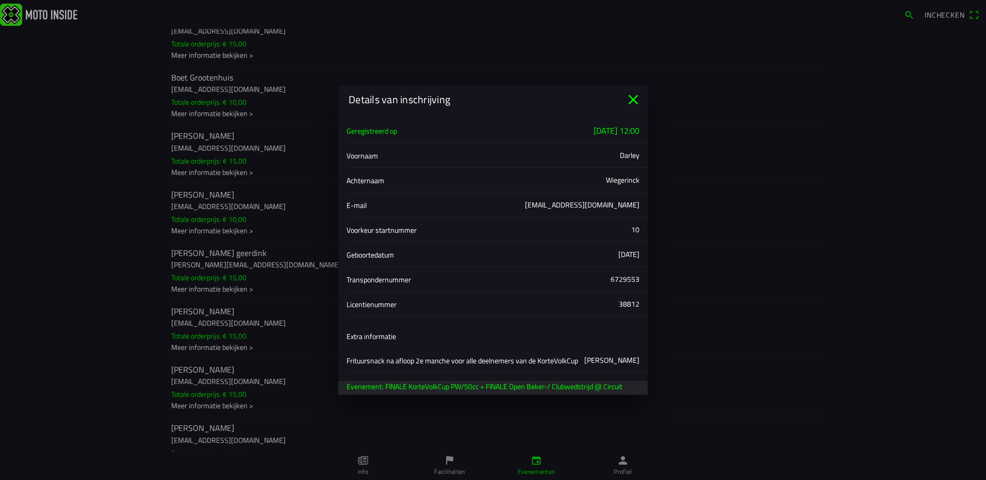  I want to click on div: 6729553, so click(625, 278).